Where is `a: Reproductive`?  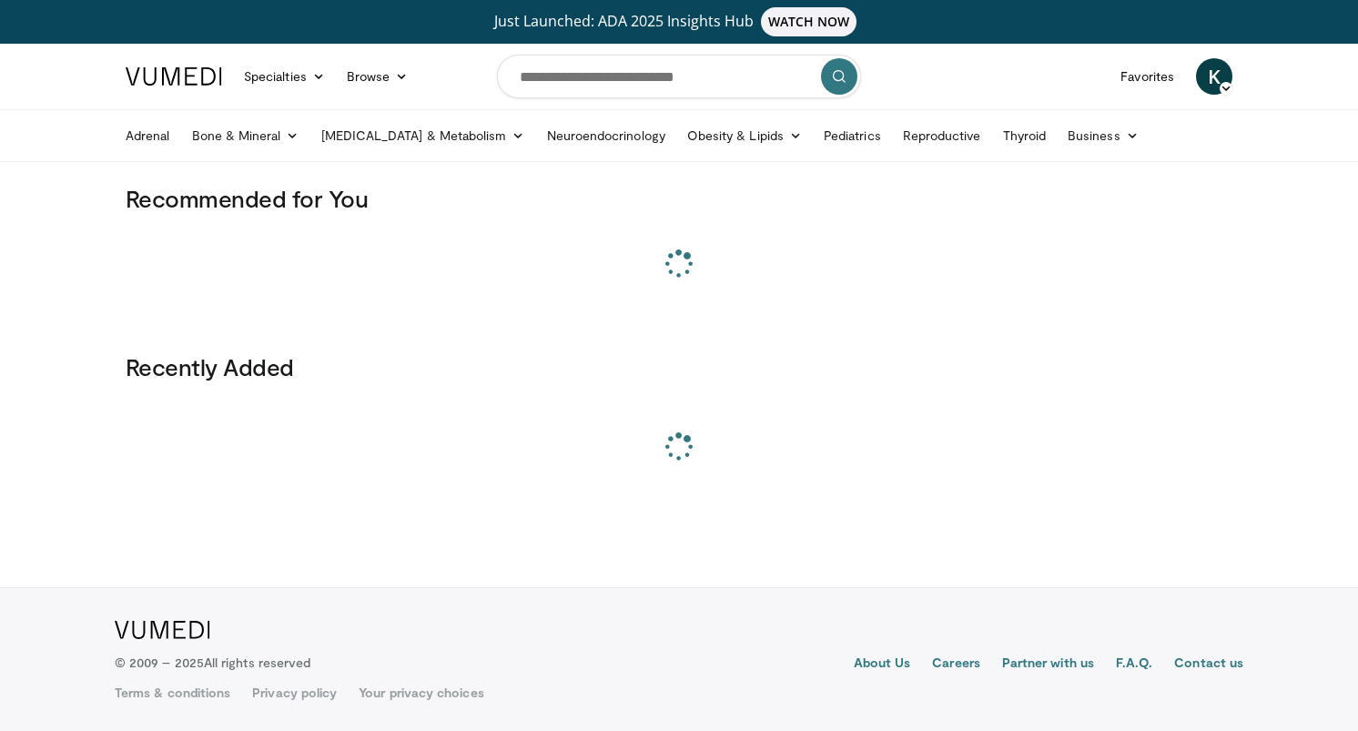
a: Reproductive is located at coordinates (942, 136).